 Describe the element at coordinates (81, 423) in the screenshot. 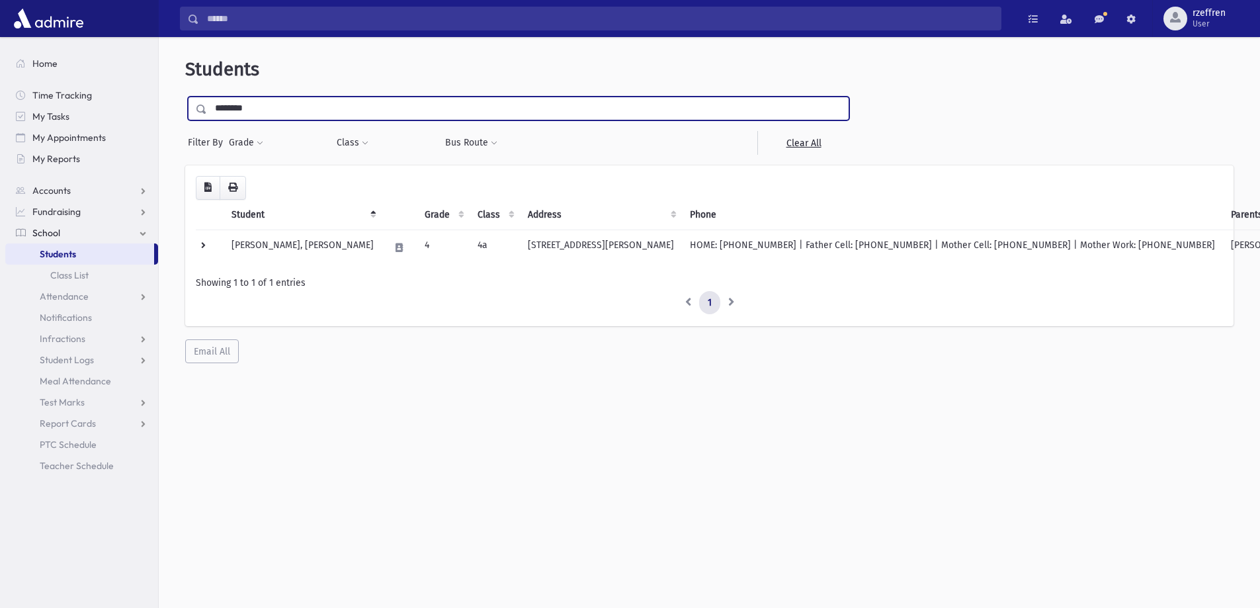

I see `a: Report Cards` at that location.